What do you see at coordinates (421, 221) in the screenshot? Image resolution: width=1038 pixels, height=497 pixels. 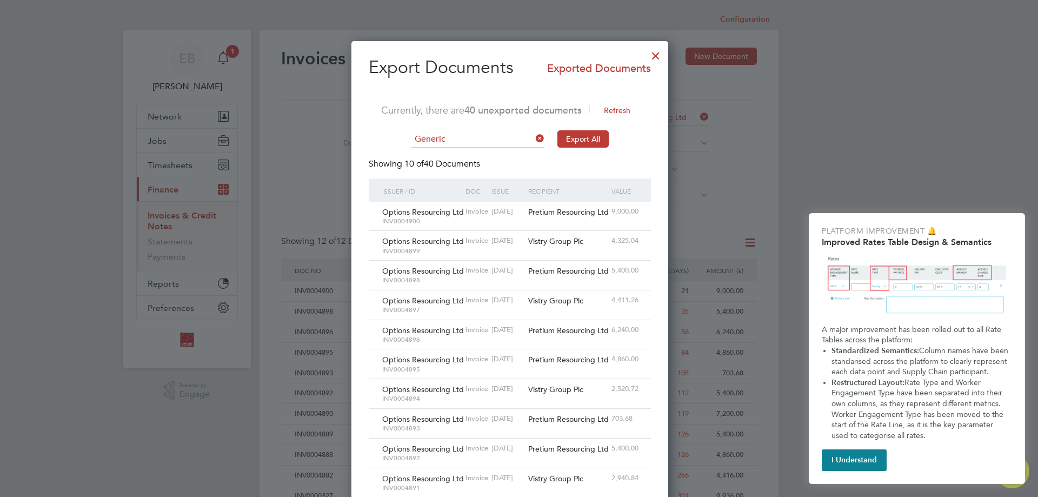 I see `span: INV0004900` at bounding box center [421, 221].